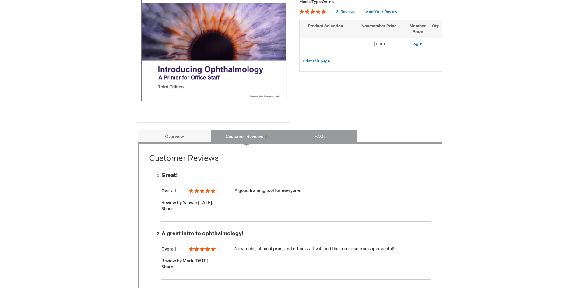 This screenshot has width=580, height=288. What do you see at coordinates (316, 61) in the screenshot?
I see `a: Print this page` at bounding box center [316, 61].